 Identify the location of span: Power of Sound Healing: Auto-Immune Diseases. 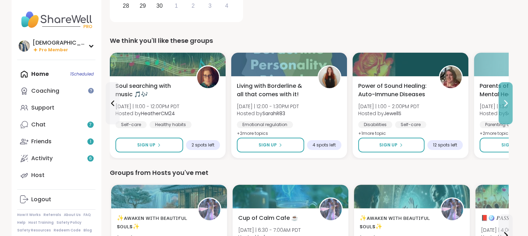
(394, 90).